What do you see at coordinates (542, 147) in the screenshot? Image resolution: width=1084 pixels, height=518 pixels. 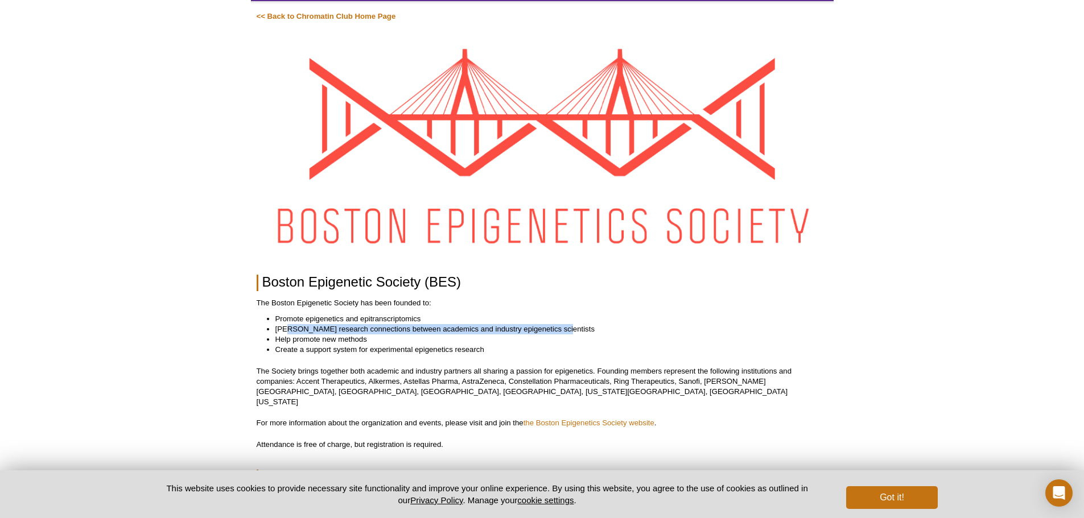 I see `img: Boston Epigenetic Society Seminar Series` at bounding box center [542, 147].